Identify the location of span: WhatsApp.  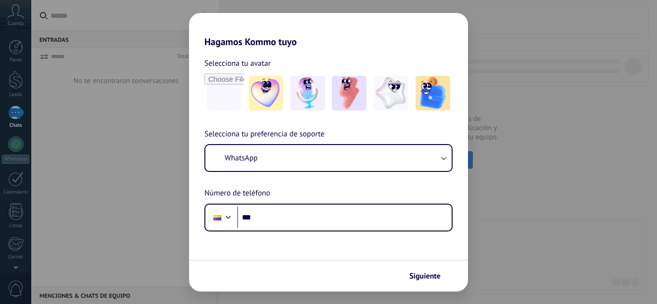
(241, 158).